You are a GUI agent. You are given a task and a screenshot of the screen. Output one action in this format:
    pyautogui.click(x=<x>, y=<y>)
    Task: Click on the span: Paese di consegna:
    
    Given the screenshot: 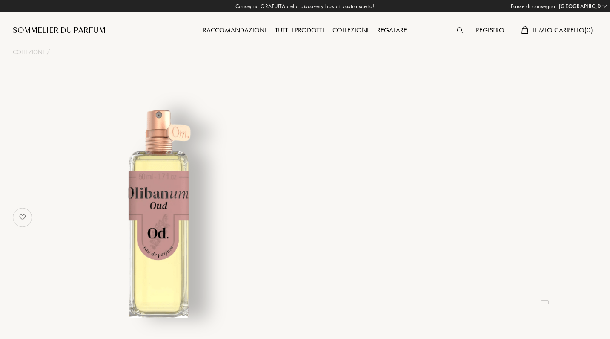 What is the action you would take?
    pyautogui.click(x=534, y=6)
    